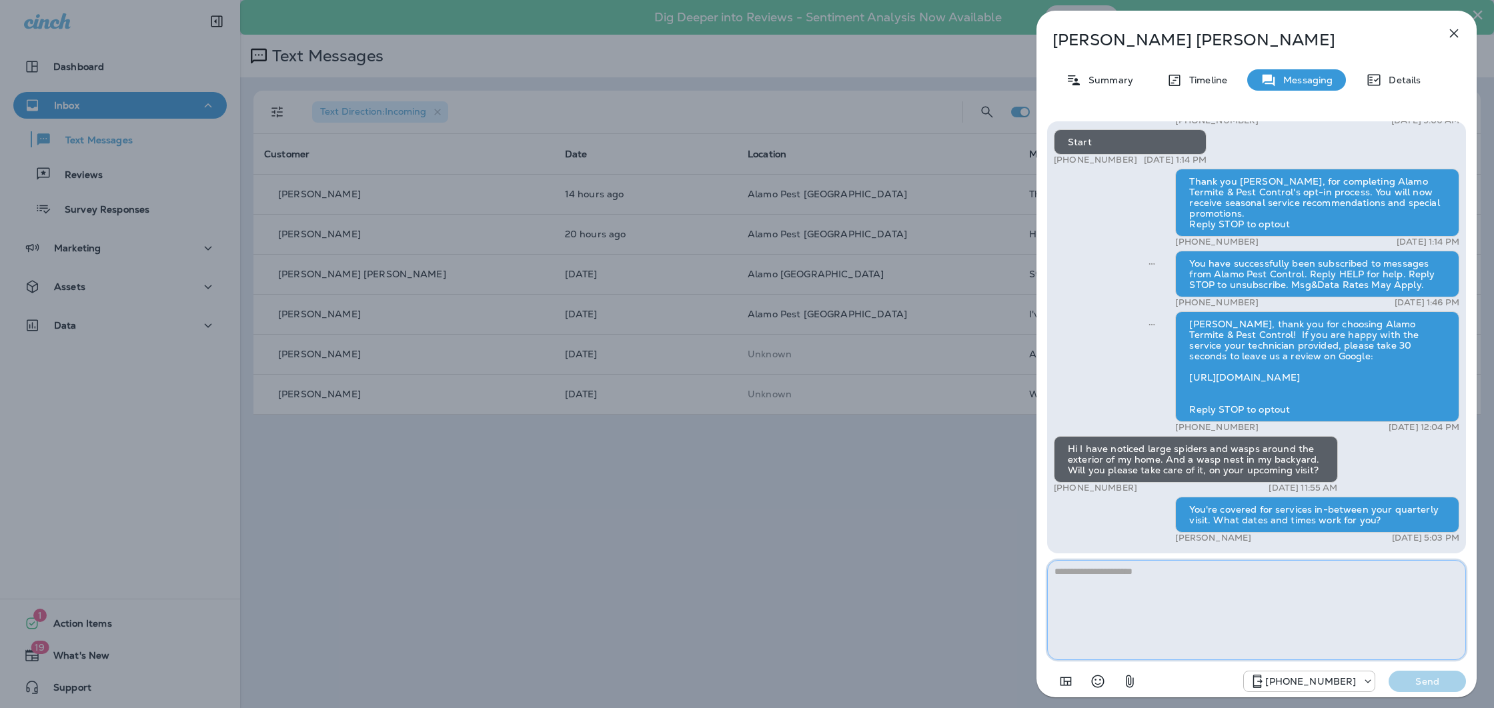 The image size is (1494, 708). Describe the element at coordinates (1309, 681) in the screenshot. I see `div: +1 (817) 204-6820` at that location.